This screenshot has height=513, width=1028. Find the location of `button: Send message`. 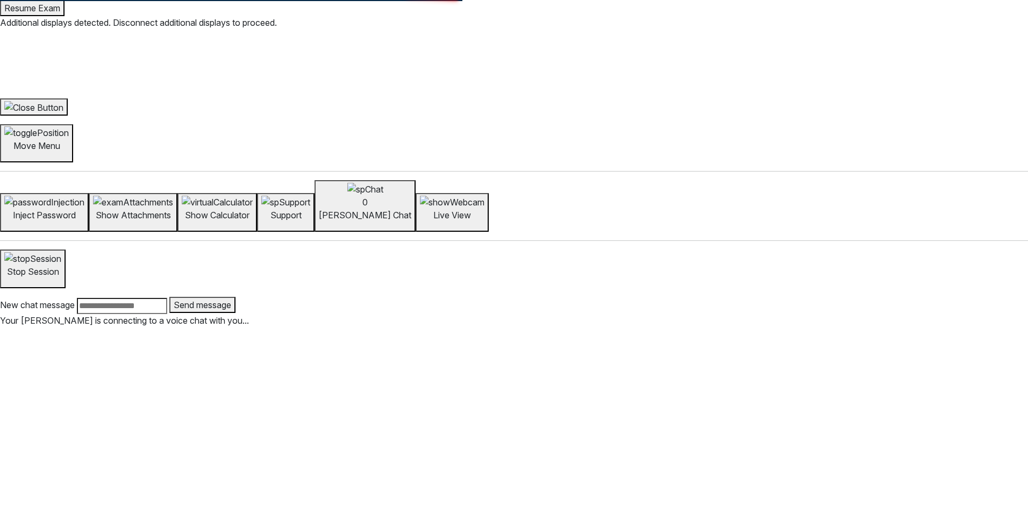

button: Send message is located at coordinates (202, 305).